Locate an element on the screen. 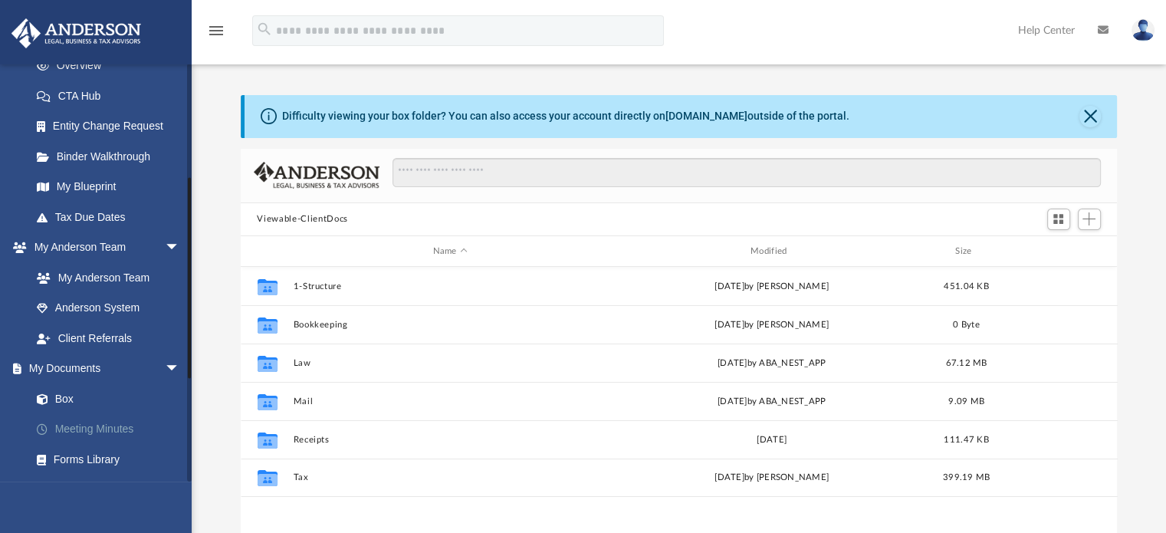 The width and height of the screenshot is (1166, 533). img: Anderson Advisors Platinum Portal is located at coordinates (76, 33).